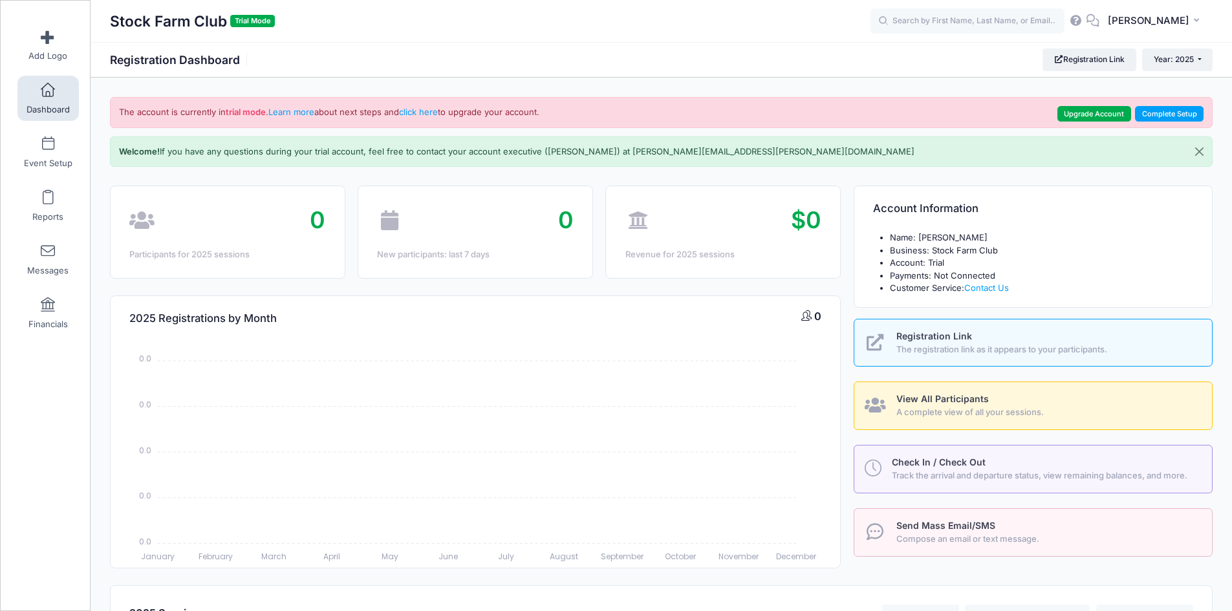 Image resolution: width=1232 pixels, height=611 pixels. I want to click on a: Contact Us, so click(986, 288).